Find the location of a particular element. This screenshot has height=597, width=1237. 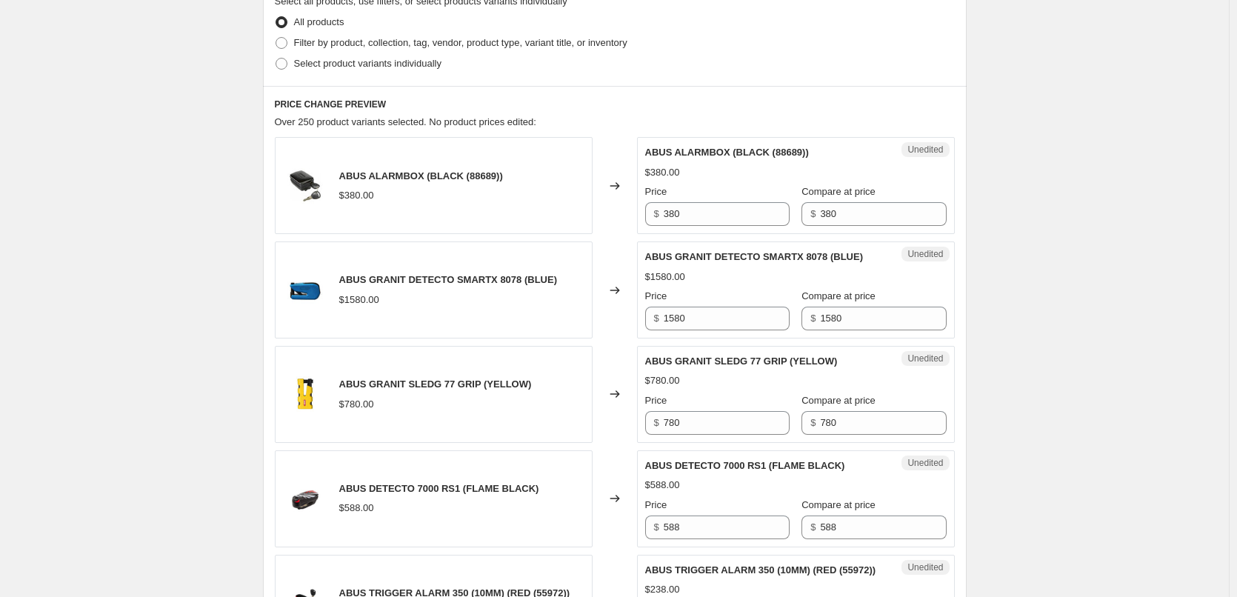

span: Over 250 product variants selected. No product prices edited: is located at coordinates (405, 121).